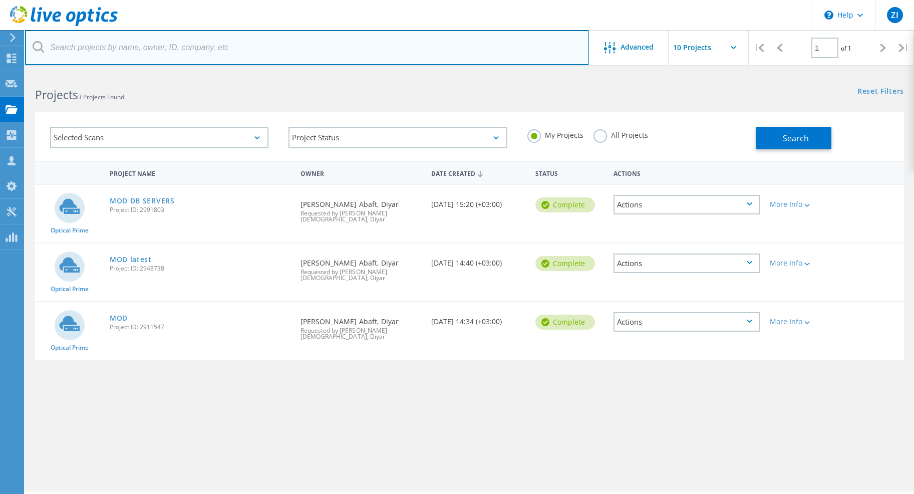  Describe the element at coordinates (101, 97) in the screenshot. I see `span: 3 Projects Found` at that location.